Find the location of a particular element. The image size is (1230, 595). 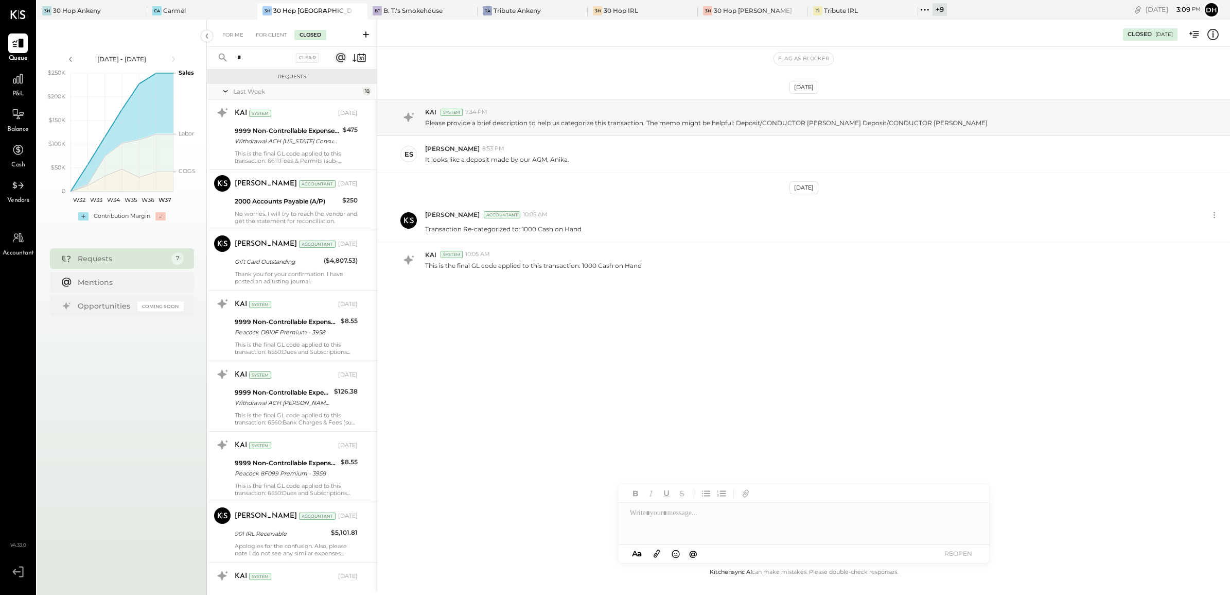

button: Add URL is located at coordinates (746, 493).